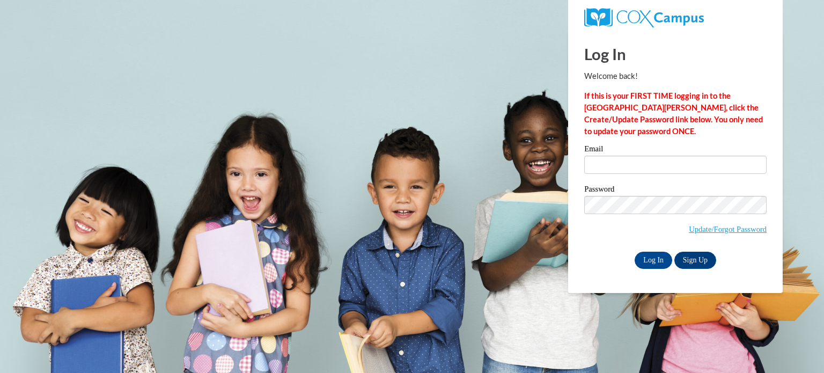 The image size is (824, 373). What do you see at coordinates (675, 190) in the screenshot?
I see `label: Password` at bounding box center [675, 190].